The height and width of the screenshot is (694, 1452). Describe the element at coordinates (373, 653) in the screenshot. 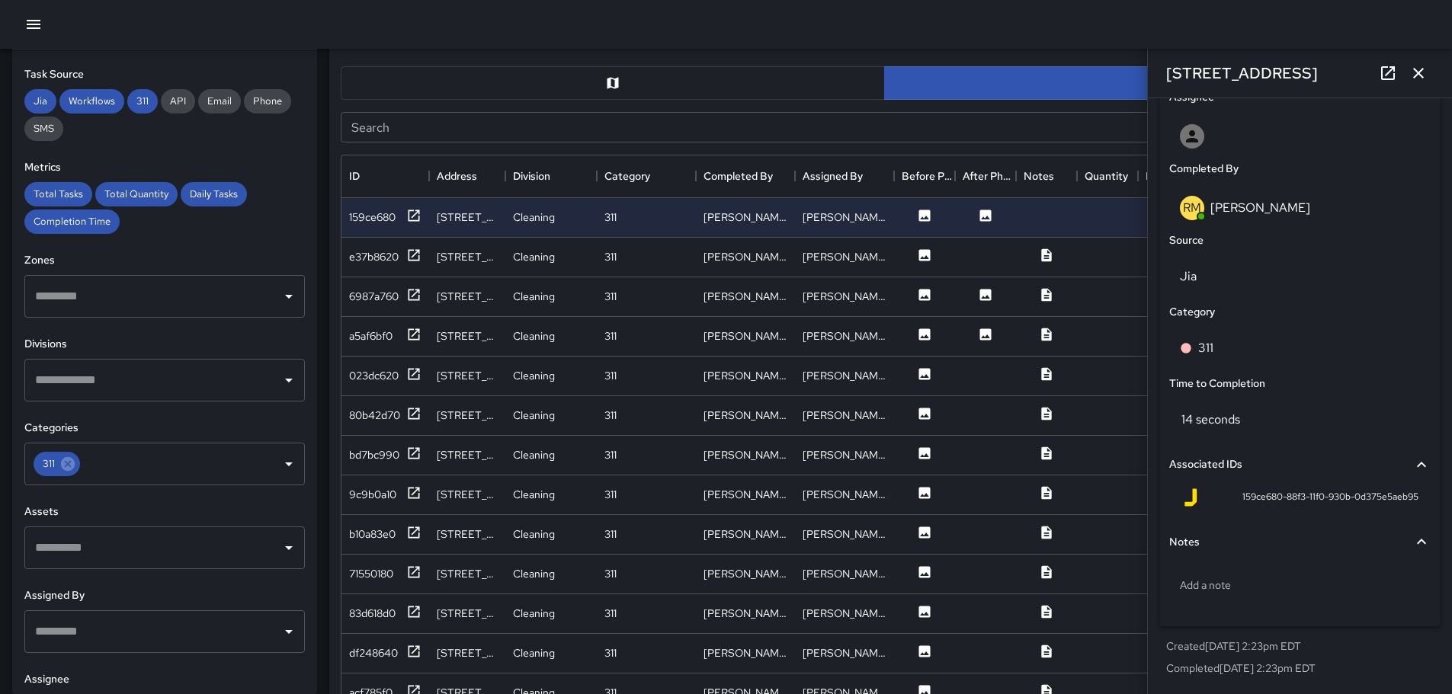

I see `div: df248640` at that location.